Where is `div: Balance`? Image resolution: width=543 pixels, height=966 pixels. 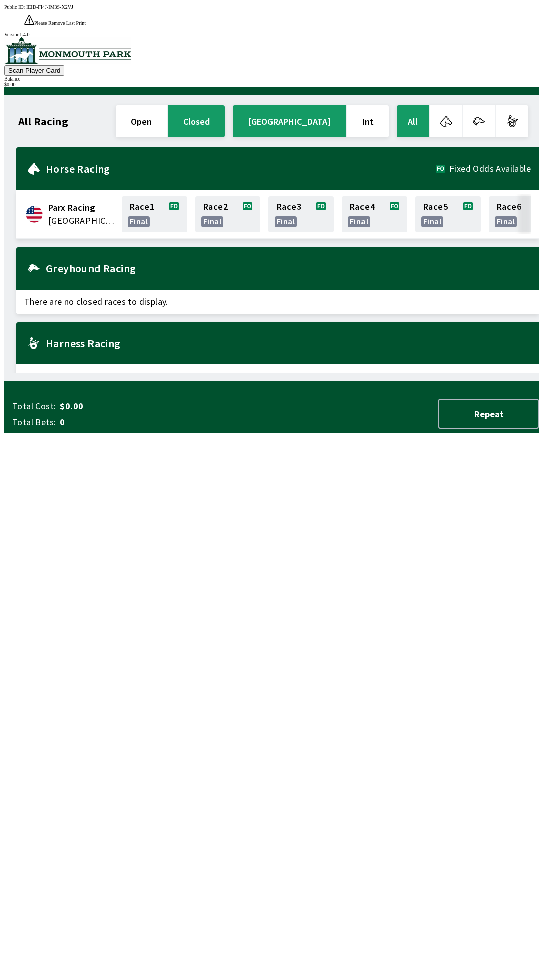 div: Balance is located at coordinates (272, 78).